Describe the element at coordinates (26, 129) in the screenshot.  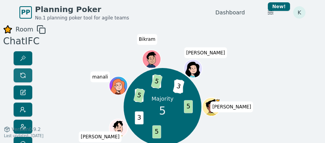
I see `span: Version 0.9.2` at that location.